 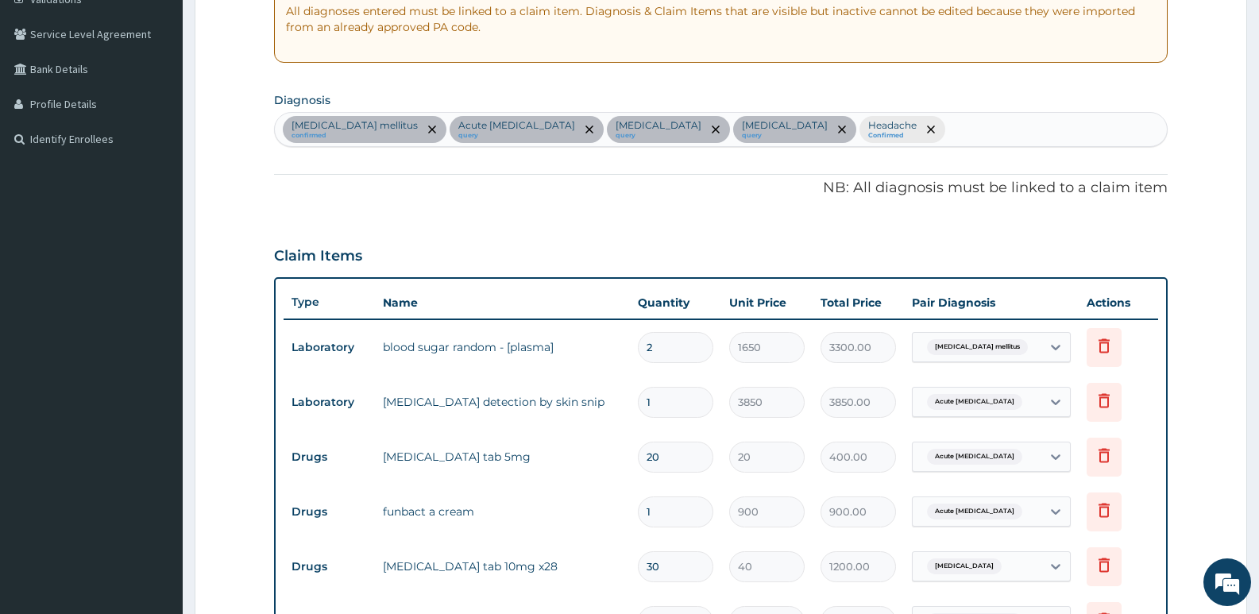 I want to click on textarea: Type your message and hit 'Enter', so click(x=155, y=462).